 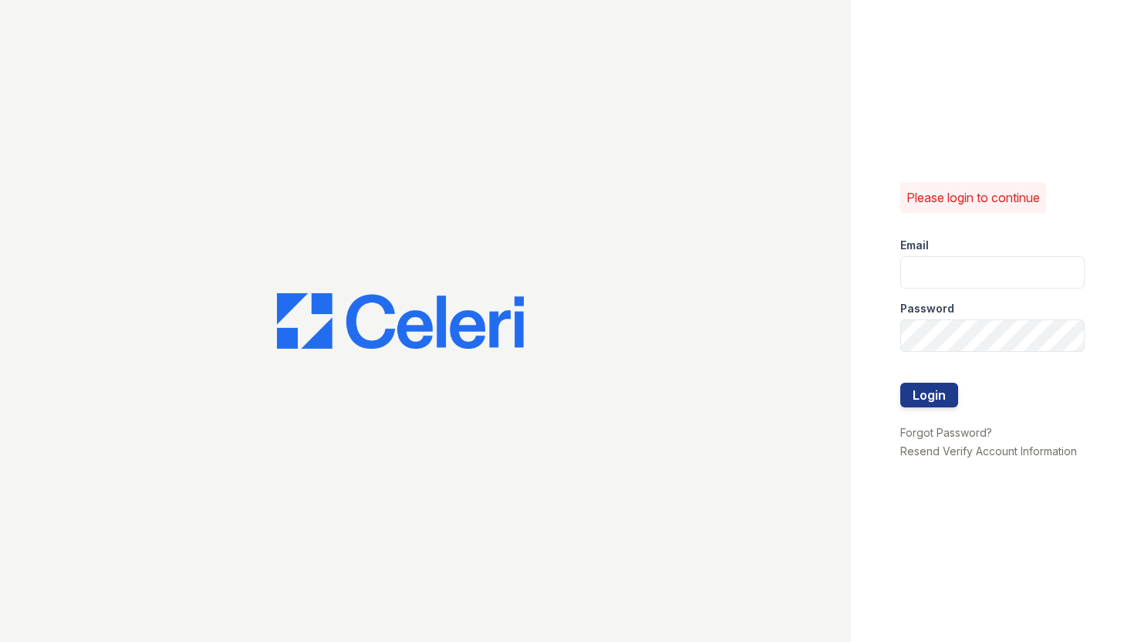 I want to click on p: Please login to continue, so click(x=973, y=197).